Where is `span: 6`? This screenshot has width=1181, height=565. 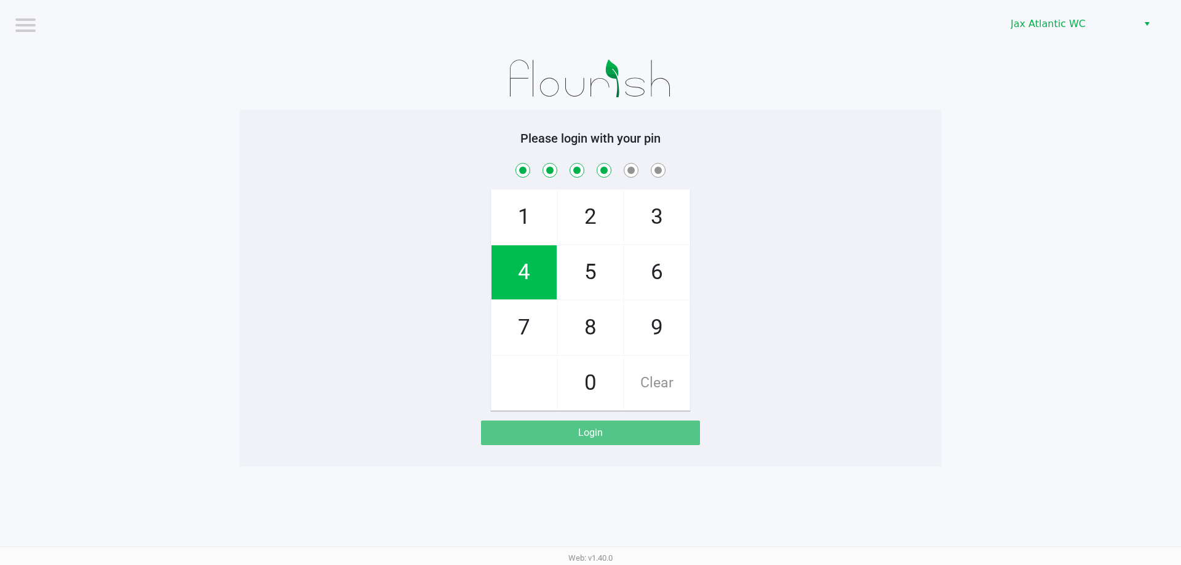 span: 6 is located at coordinates (657, 272).